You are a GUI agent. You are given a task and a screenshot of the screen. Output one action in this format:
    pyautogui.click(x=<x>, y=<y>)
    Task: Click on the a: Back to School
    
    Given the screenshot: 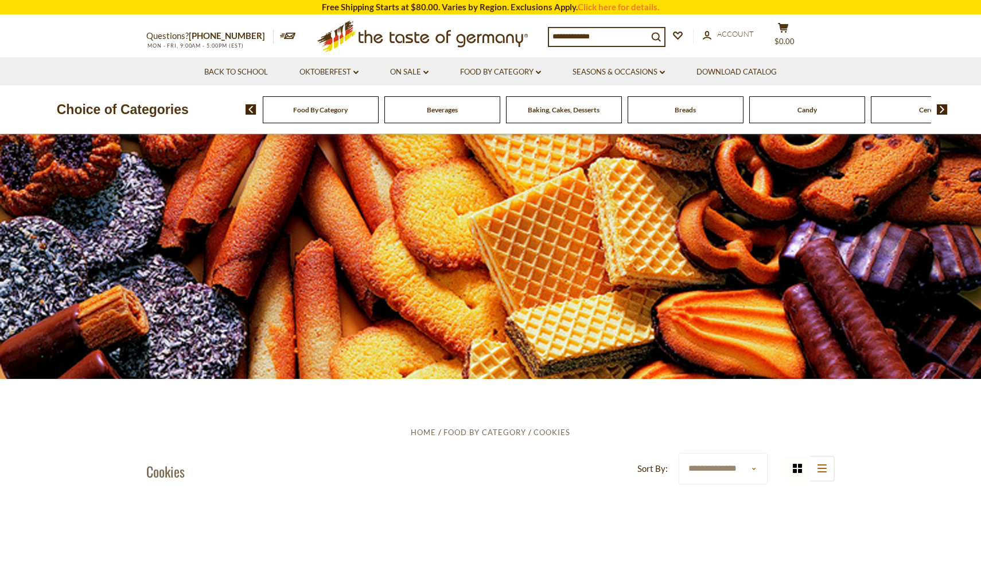 What is the action you would take?
    pyautogui.click(x=236, y=72)
    